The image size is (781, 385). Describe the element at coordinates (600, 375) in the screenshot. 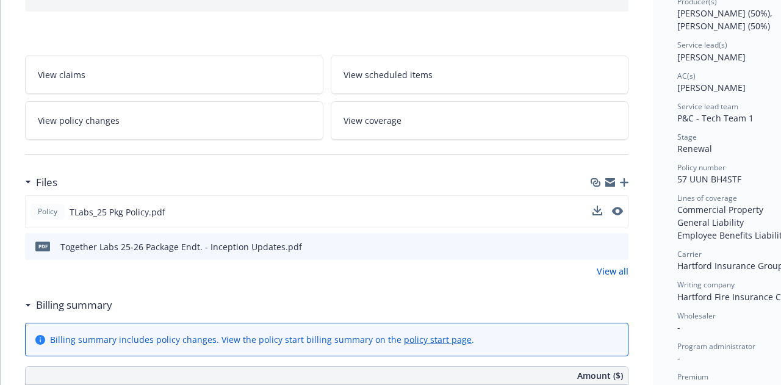

I see `span: Amount ($)` at that location.